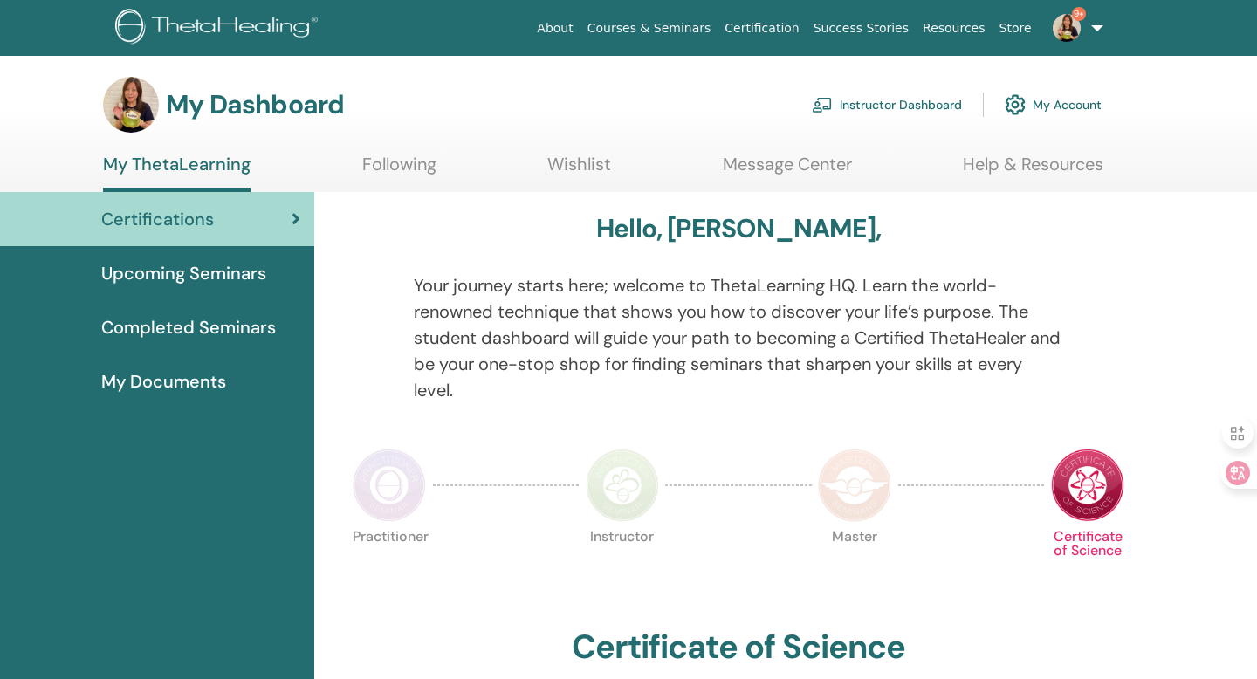 Image resolution: width=1257 pixels, height=679 pixels. Describe the element at coordinates (579, 170) in the screenshot. I see `a: Wishlist` at that location.